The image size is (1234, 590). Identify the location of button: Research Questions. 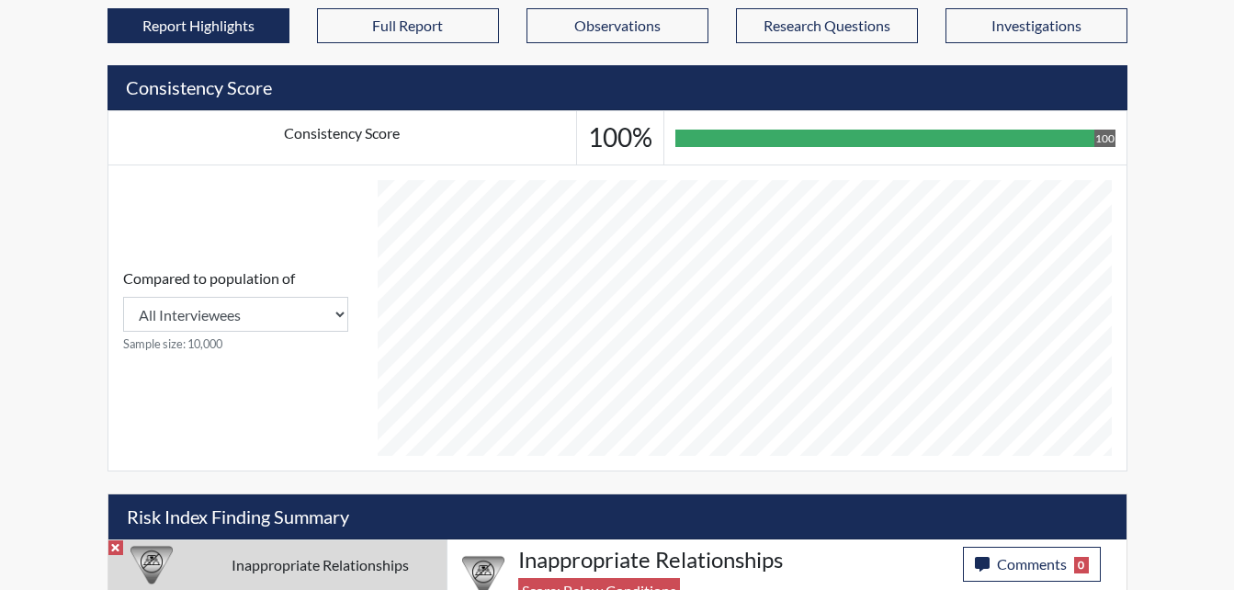
(827, 26).